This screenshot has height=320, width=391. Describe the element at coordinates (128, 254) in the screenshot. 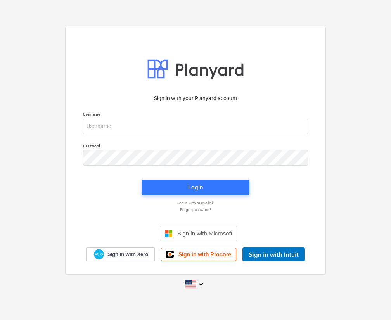

I see `span: Sign in with Xero` at that location.